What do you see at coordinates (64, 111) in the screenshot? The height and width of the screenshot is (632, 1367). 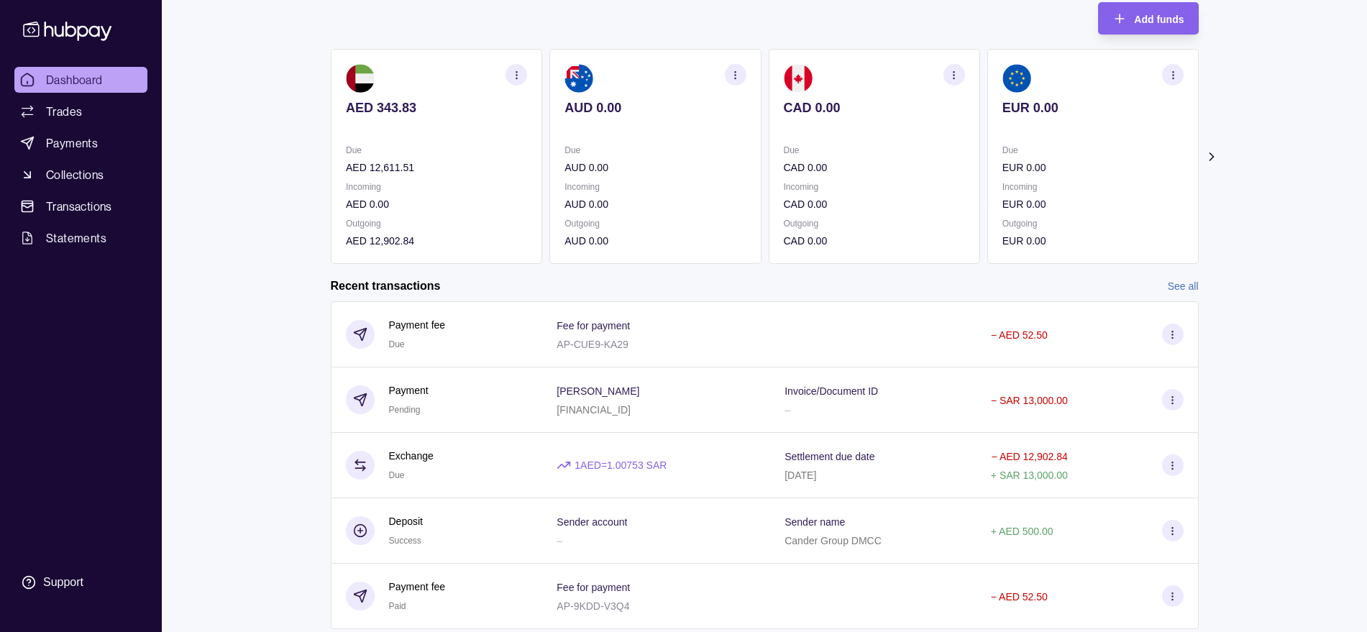 I see `span: Trades` at bounding box center [64, 111].